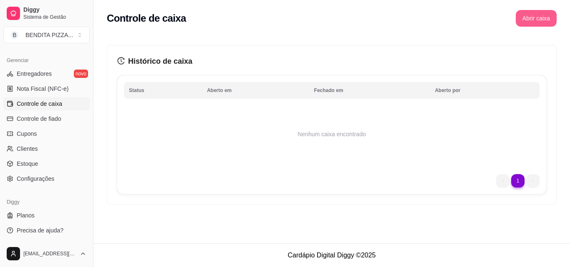  What do you see at coordinates (46, 134) in the screenshot?
I see `a: Cupons` at bounding box center [46, 134].